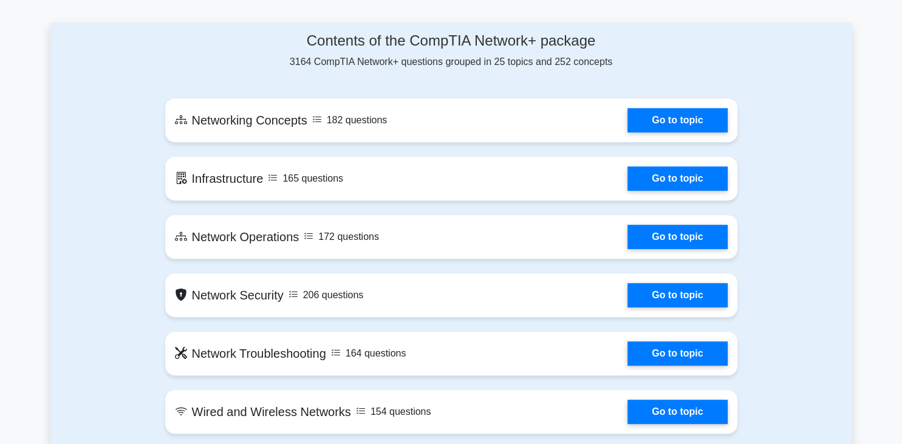 The image size is (902, 444). I want to click on h4: Contents of the CompTIA Network+ package, so click(451, 41).